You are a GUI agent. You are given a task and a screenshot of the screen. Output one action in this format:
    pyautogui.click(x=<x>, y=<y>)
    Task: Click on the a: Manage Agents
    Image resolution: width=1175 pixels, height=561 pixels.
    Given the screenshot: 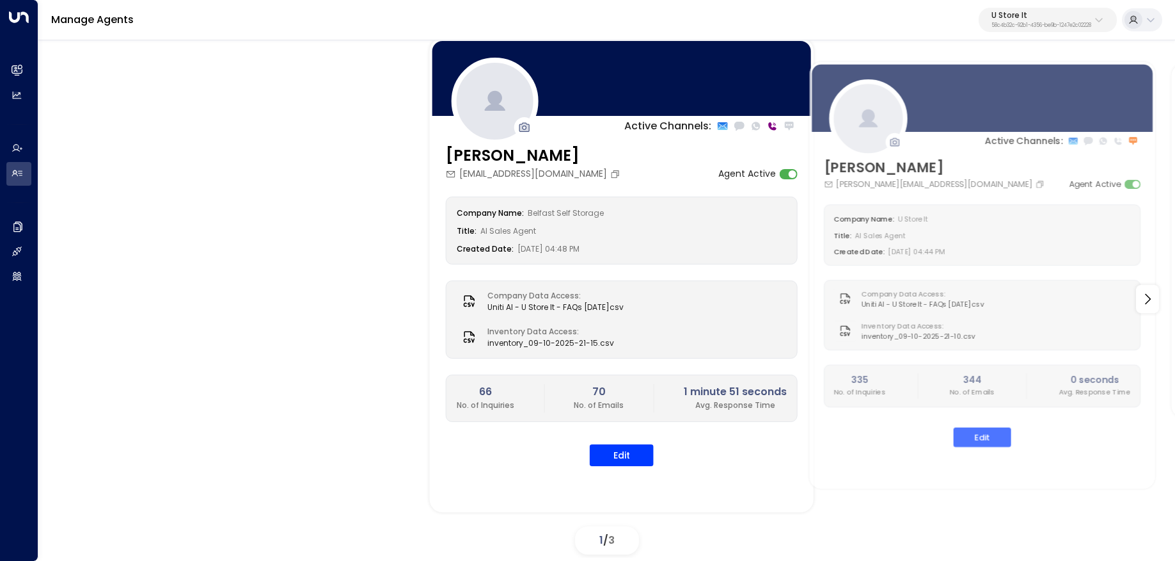 What is the action you would take?
    pyautogui.click(x=92, y=19)
    